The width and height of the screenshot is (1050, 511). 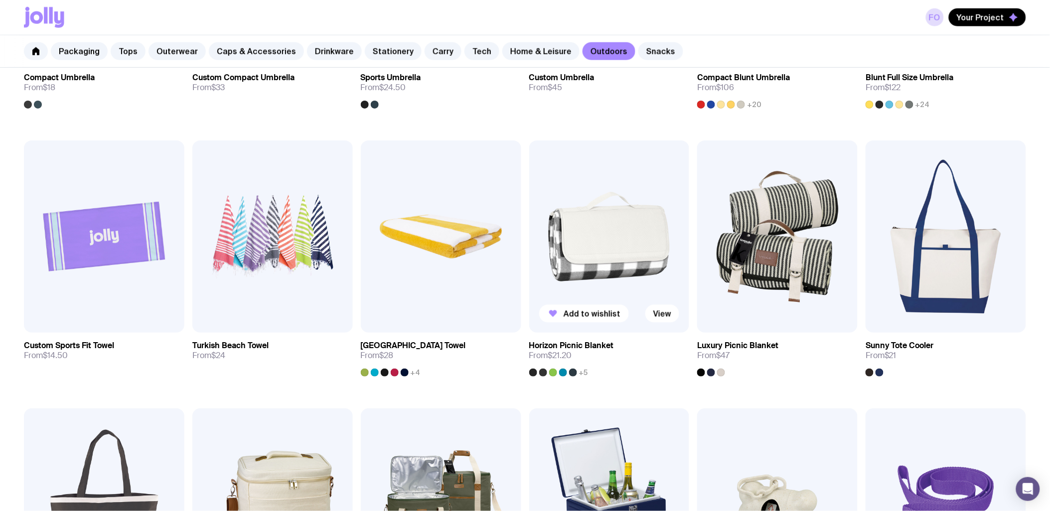 I want to click on h3: Sports Umbrella, so click(x=391, y=78).